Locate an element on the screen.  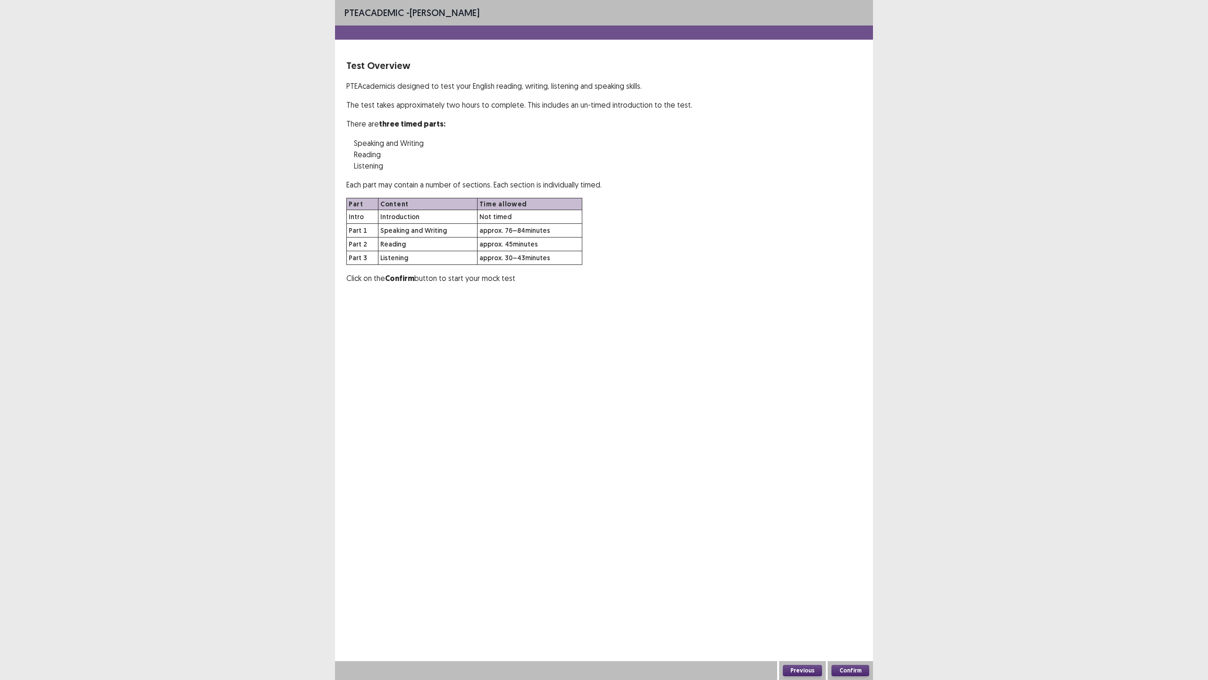
p: Reading is located at coordinates (608, 154).